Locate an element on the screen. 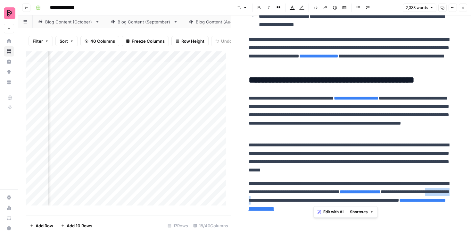 This screenshot has height=236, width=471. button: Row Height is located at coordinates (190, 41).